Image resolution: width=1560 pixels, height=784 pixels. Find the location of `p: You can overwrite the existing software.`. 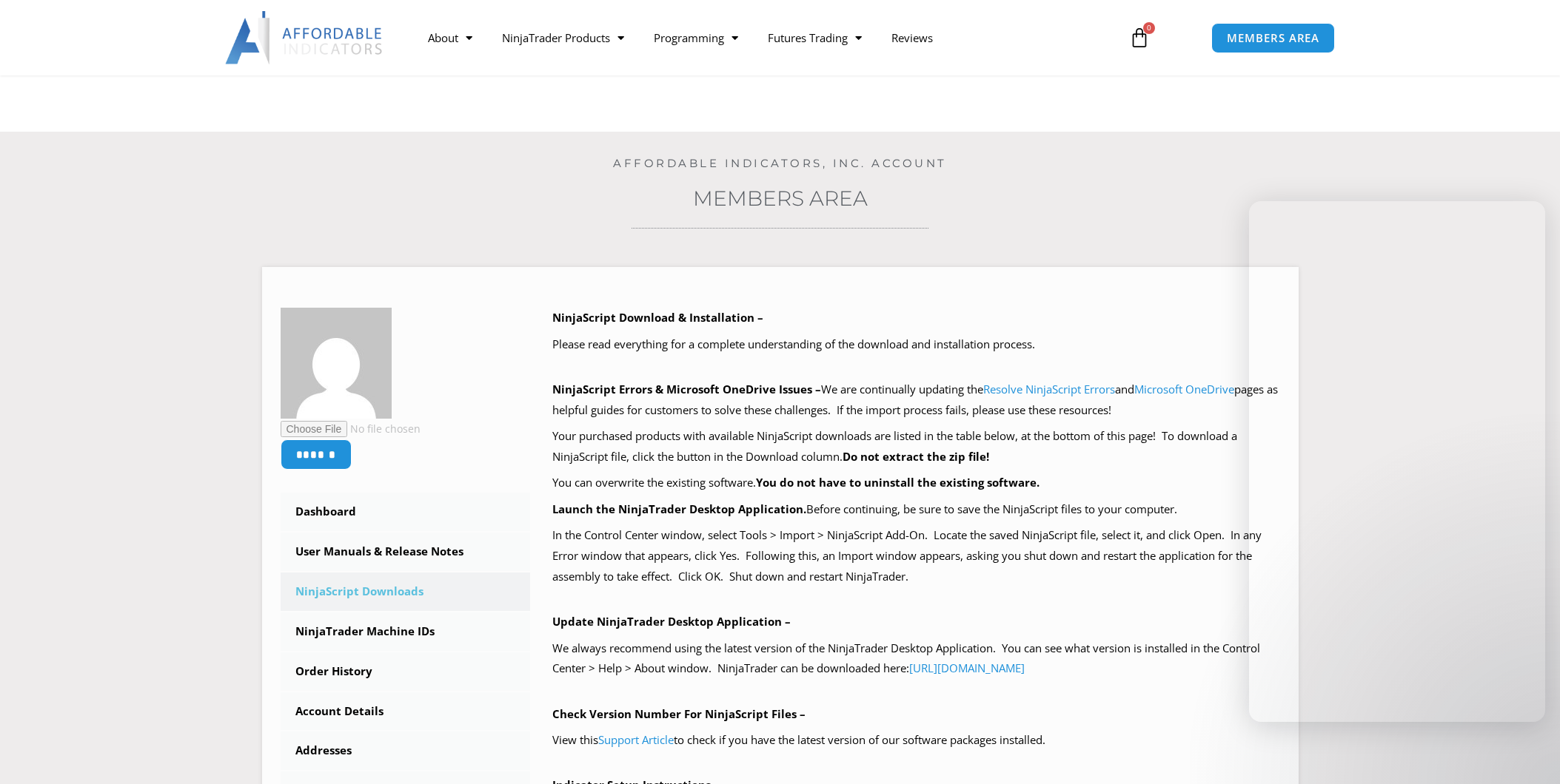

p: You can overwrite the existing software. is located at coordinates (916, 483).